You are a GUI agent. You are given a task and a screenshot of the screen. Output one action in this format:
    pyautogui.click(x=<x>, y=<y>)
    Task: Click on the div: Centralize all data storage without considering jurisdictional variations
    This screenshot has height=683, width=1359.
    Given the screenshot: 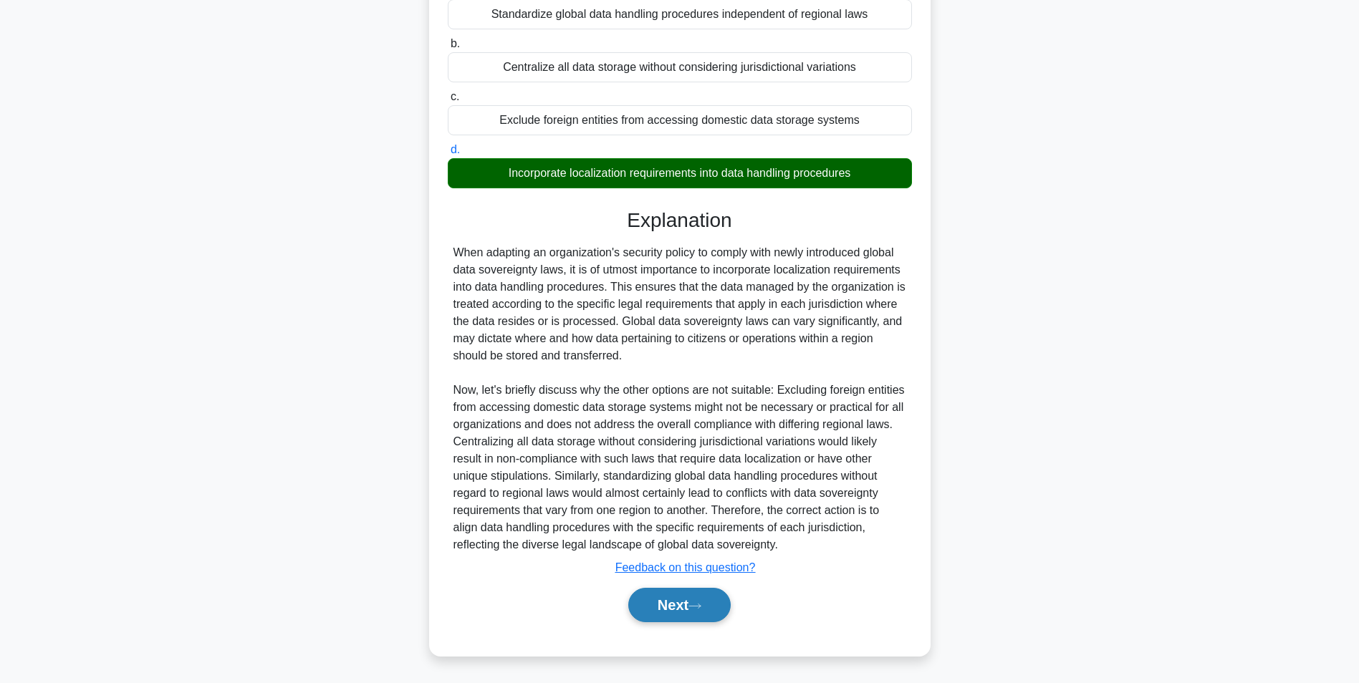 What is the action you would take?
    pyautogui.click(x=680, y=67)
    